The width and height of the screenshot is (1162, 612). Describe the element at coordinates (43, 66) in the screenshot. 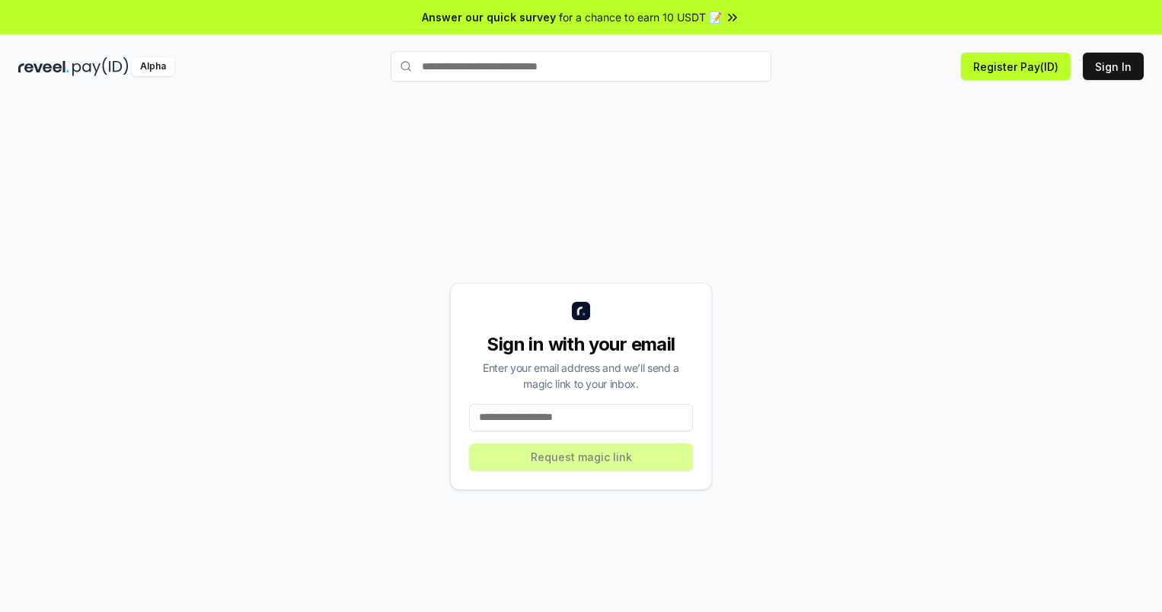

I see `img: reveel_dark` at that location.